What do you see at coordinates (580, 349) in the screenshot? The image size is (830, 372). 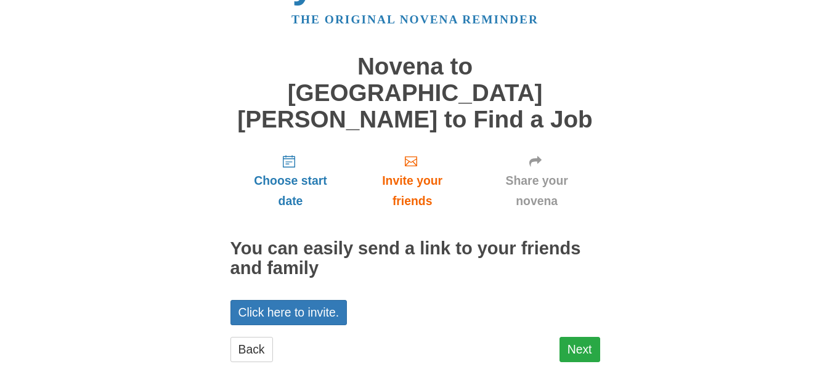 I see `a: Next` at bounding box center [580, 349].